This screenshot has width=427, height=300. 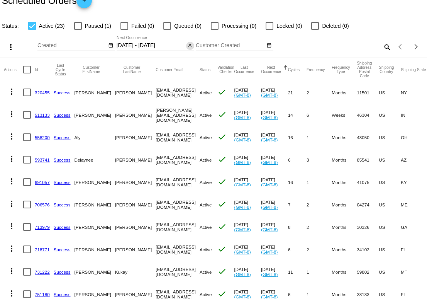 I want to click on button: Change sorting for NextOccurrenceUtc, so click(x=271, y=70).